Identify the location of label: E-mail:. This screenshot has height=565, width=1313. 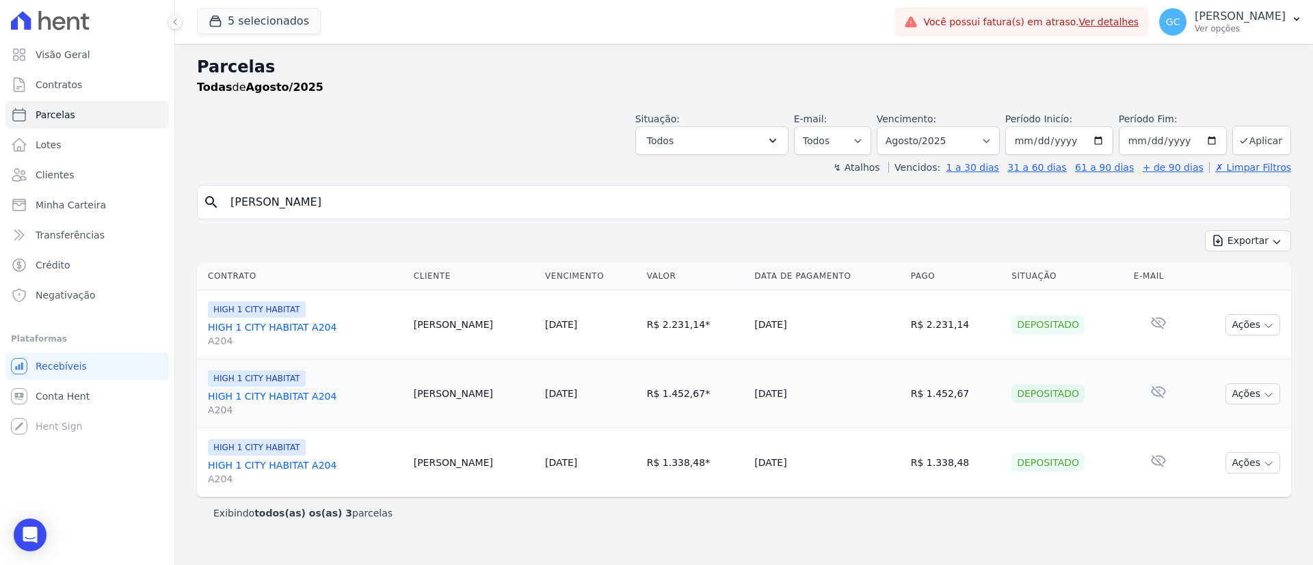
(810, 119).